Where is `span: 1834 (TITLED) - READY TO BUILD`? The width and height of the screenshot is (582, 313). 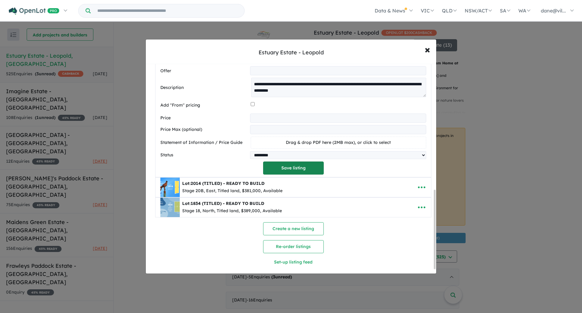 span: 1834 (TITLED) - READY TO BUILD is located at coordinates (227, 203).